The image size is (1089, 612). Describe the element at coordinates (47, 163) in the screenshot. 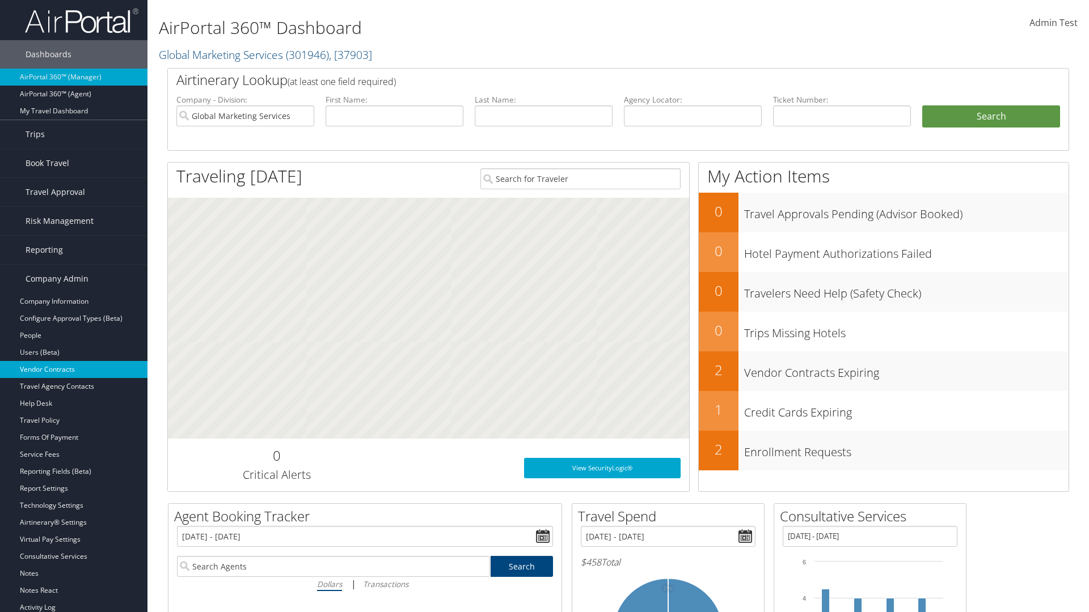

I see `span: Book Travel` at that location.